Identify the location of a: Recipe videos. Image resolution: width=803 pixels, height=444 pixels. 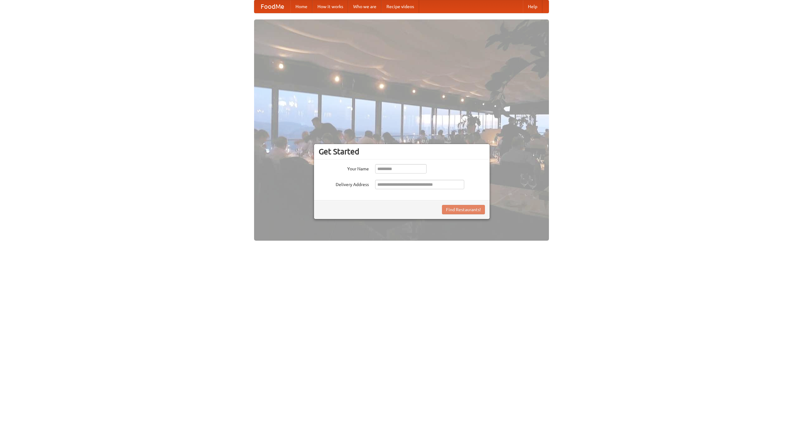
(400, 7).